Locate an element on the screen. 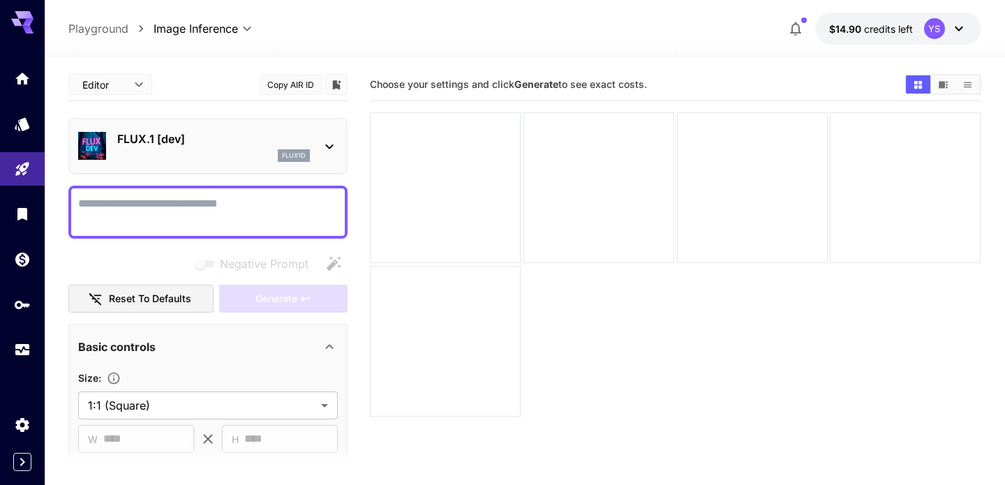 The image size is (1005, 485). span: Negative Prompt is located at coordinates (264, 264).